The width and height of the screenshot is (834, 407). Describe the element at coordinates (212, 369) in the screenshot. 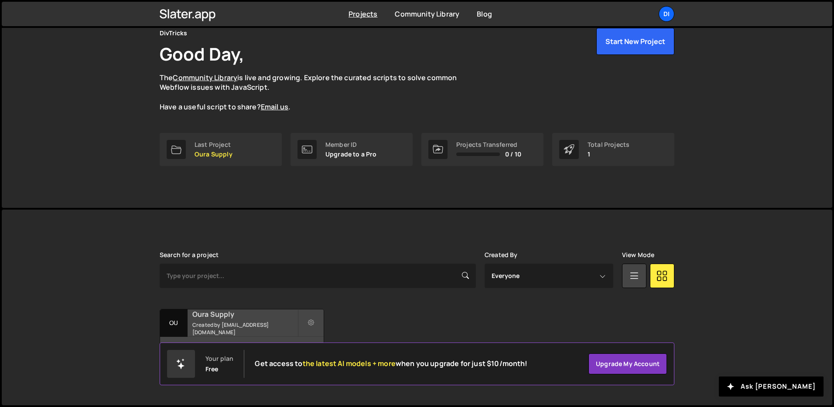

I see `div: Free` at that location.